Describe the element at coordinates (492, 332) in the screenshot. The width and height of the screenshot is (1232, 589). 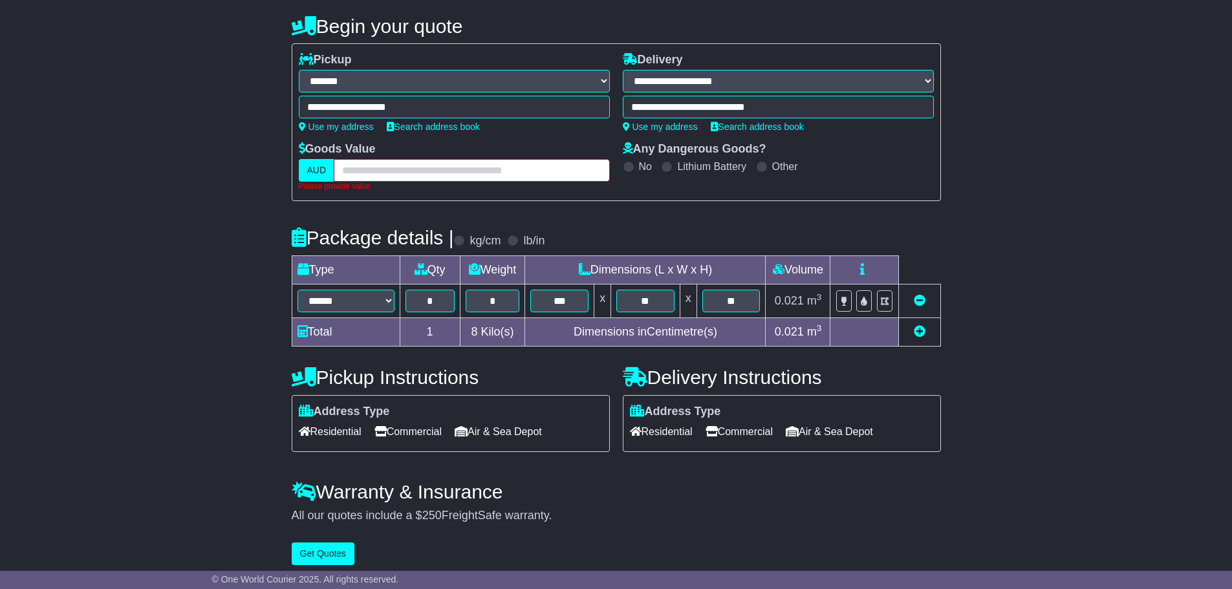
I see `td: Kilo(s)` at that location.